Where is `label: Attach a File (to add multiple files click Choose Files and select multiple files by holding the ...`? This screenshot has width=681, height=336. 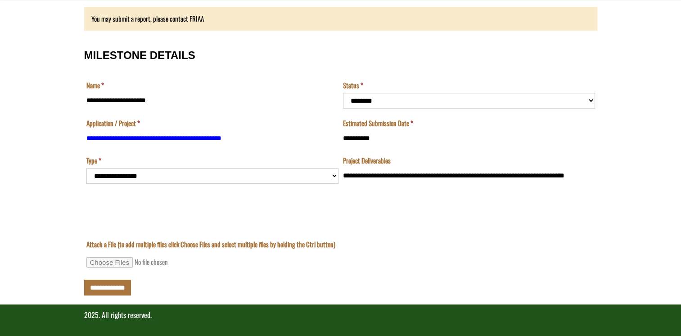 label: Attach a File (to add multiple files click Choose Files and select multiple files by holding the ... is located at coordinates (211, 244).